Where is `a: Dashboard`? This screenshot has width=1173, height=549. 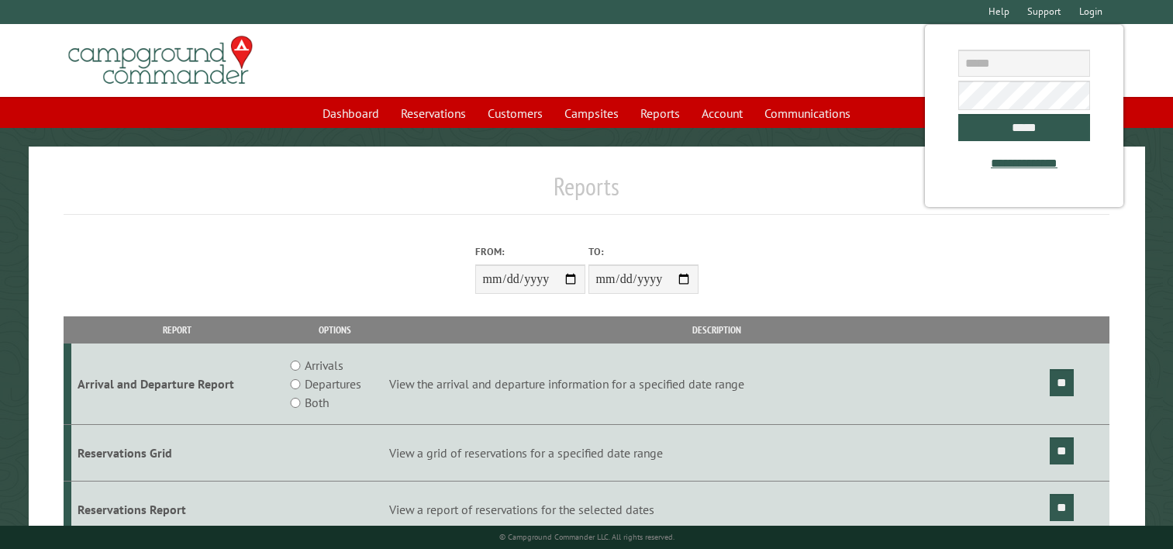
a: Dashboard is located at coordinates (351, 113).